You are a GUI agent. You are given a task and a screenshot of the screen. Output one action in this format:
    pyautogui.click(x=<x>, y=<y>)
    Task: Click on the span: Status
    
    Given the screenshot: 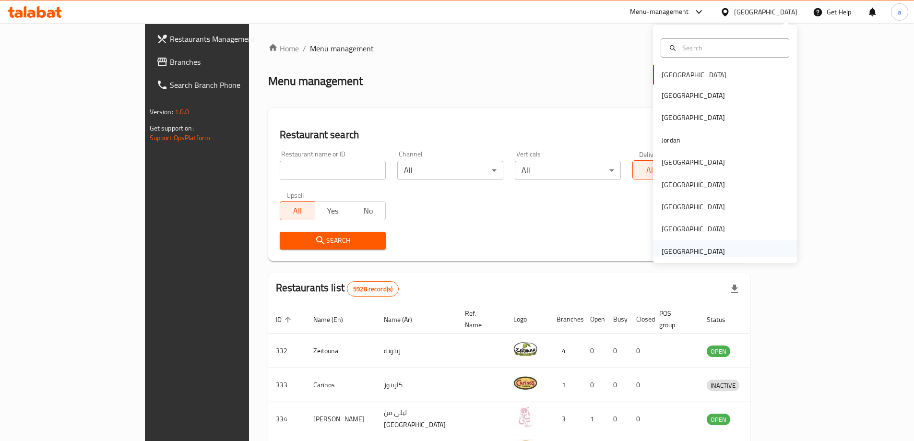 What is the action you would take?
    pyautogui.click(x=722, y=319)
    